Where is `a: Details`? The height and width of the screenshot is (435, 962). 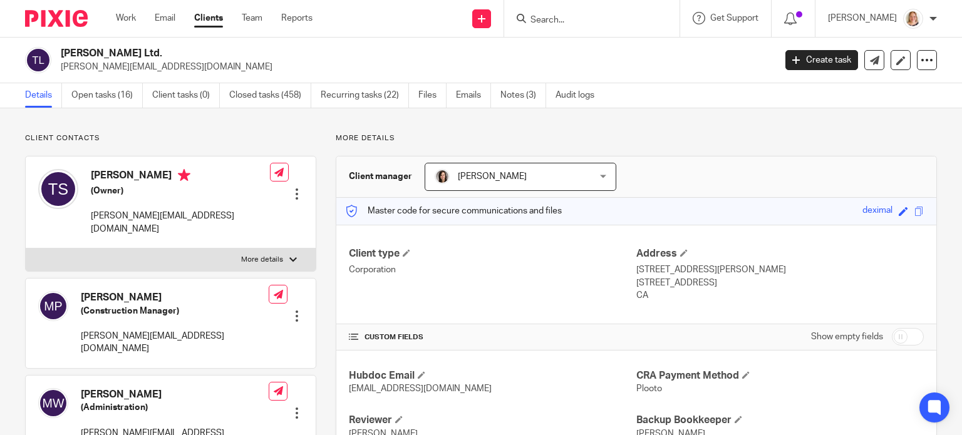 a: Details is located at coordinates (43, 95).